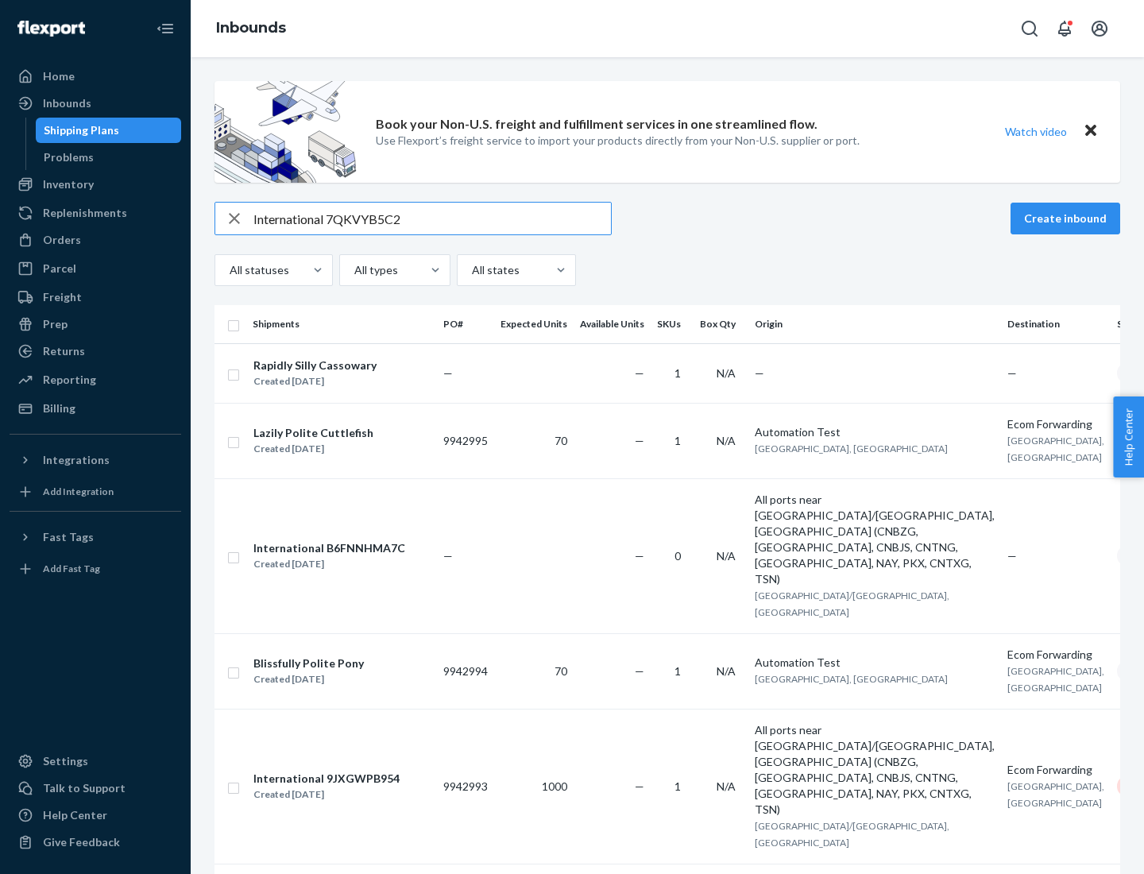 The width and height of the screenshot is (1144, 874). I want to click on a: Freight, so click(95, 297).